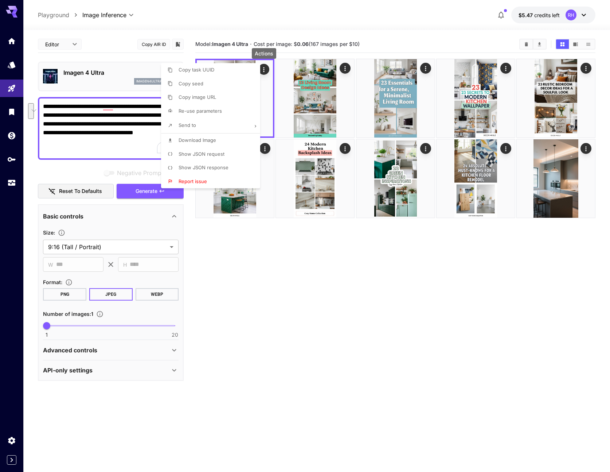 The height and width of the screenshot is (472, 610). I want to click on span: Copy task UUID, so click(196, 70).